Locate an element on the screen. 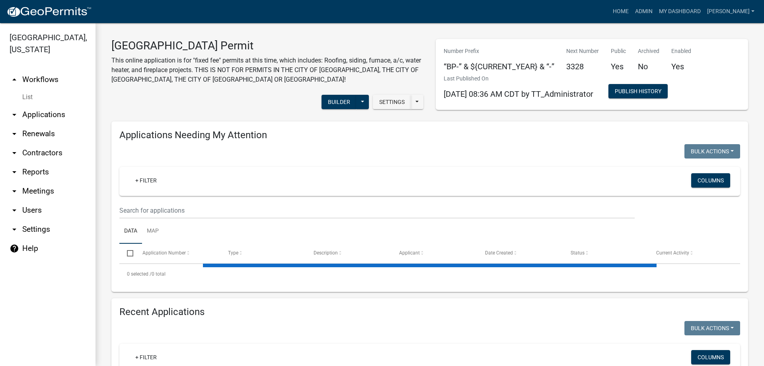 Image resolution: width=764 pixels, height=366 pixels. datatable-header-cell: Current Activity is located at coordinates (691, 253).